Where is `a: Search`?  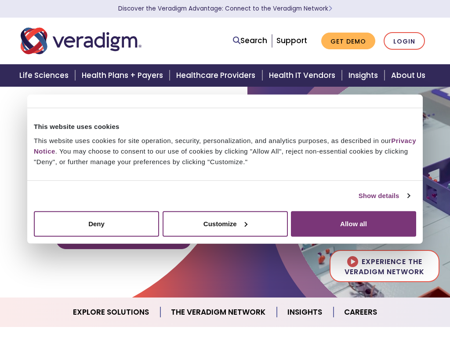
a: Search is located at coordinates (250, 40).